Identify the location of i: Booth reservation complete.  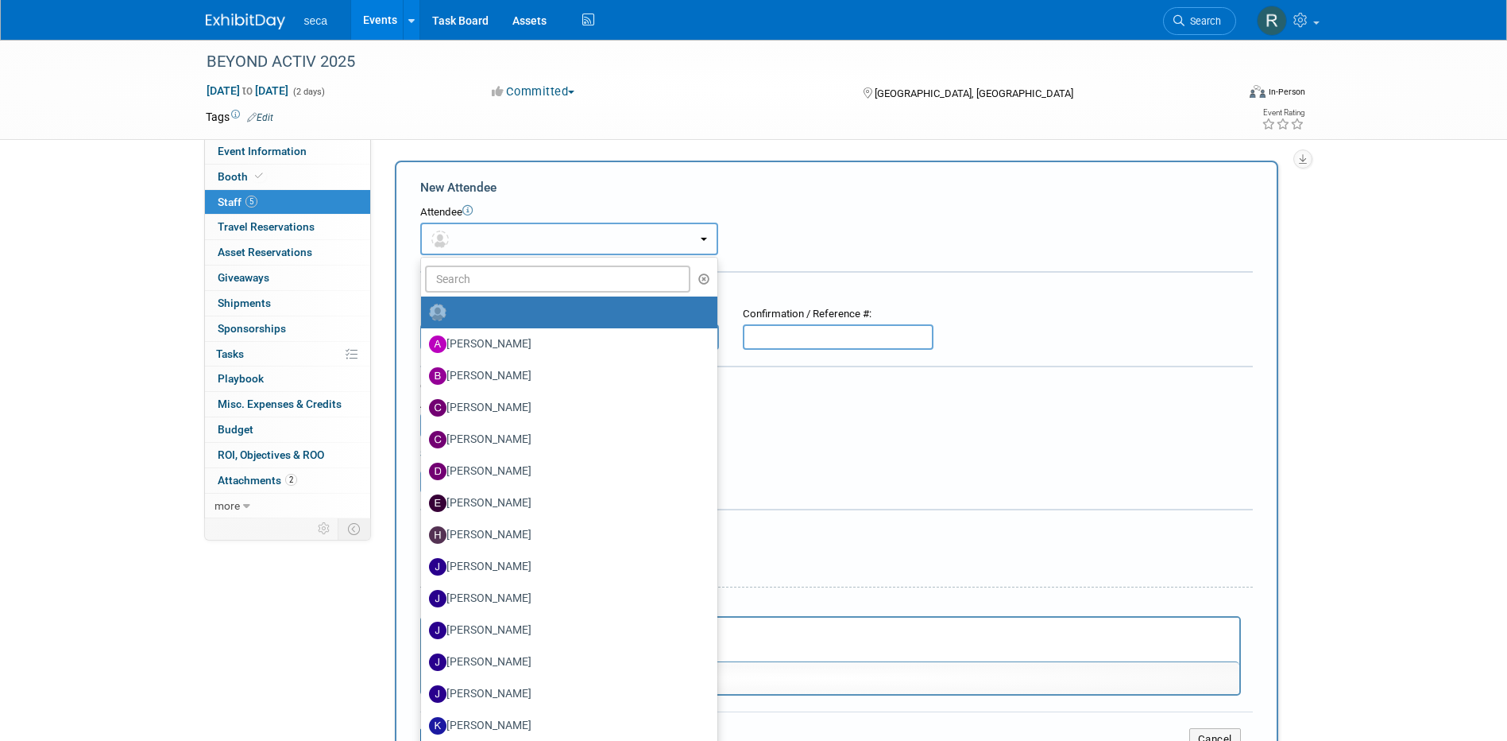
(259, 176).